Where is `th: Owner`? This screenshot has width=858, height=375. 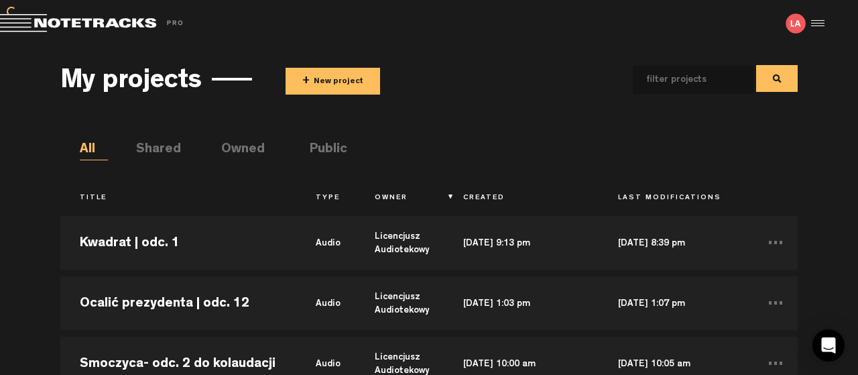
th: Owner is located at coordinates (399, 198).